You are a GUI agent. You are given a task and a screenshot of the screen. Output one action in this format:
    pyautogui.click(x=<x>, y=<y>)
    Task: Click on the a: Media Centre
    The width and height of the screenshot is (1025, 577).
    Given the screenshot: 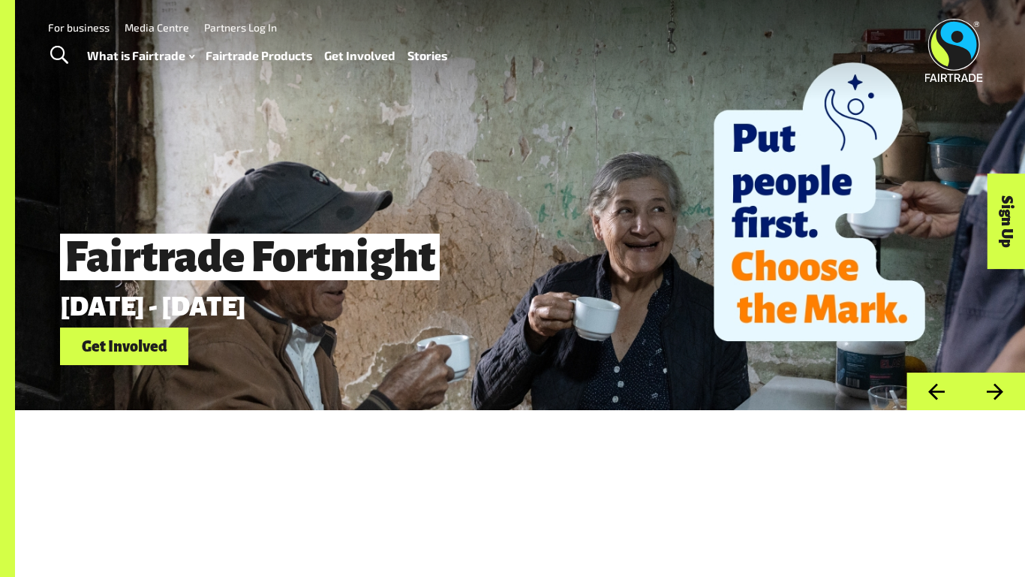 What is the action you would take?
    pyautogui.click(x=157, y=27)
    